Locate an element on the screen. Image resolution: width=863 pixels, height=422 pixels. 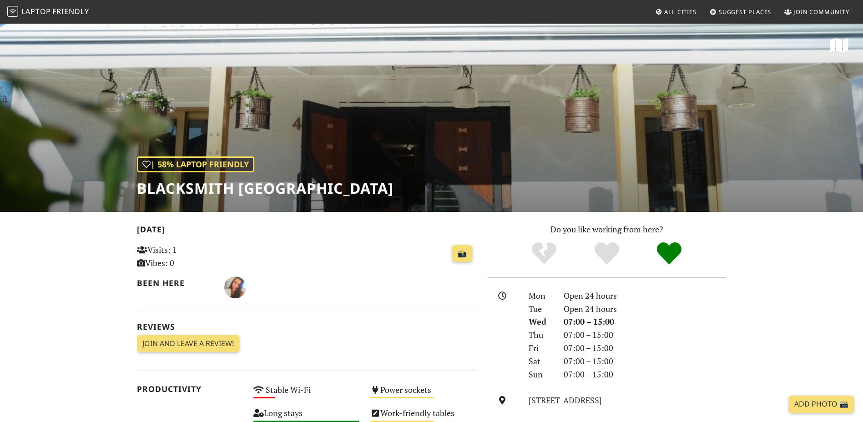
a: Join and leave a review! is located at coordinates (188, 344).